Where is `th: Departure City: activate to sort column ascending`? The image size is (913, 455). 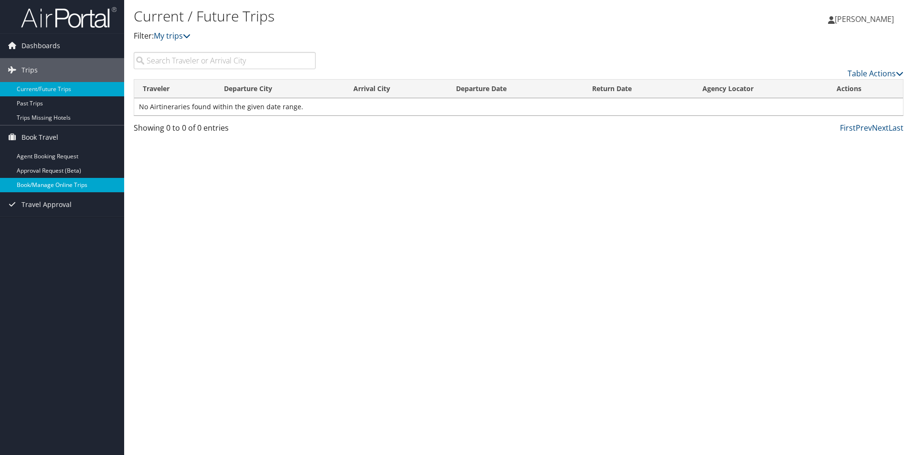 th: Departure City: activate to sort column ascending is located at coordinates (280, 89).